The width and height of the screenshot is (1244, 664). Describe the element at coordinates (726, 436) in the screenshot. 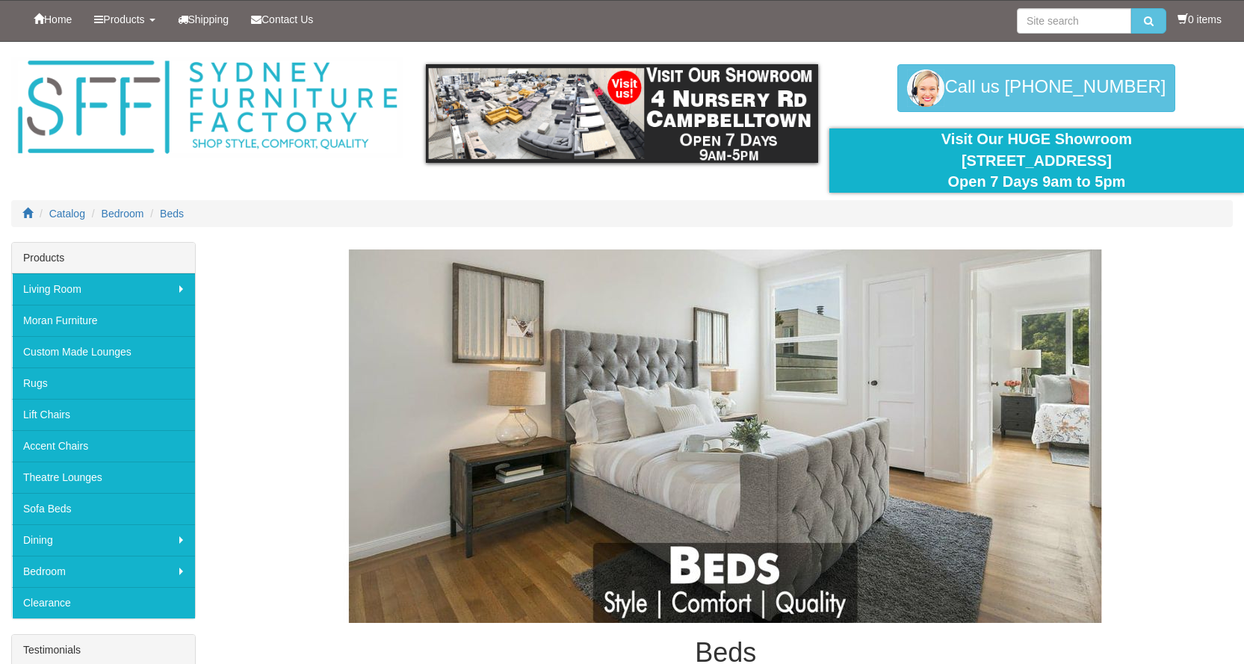

I see `img: Beds` at that location.